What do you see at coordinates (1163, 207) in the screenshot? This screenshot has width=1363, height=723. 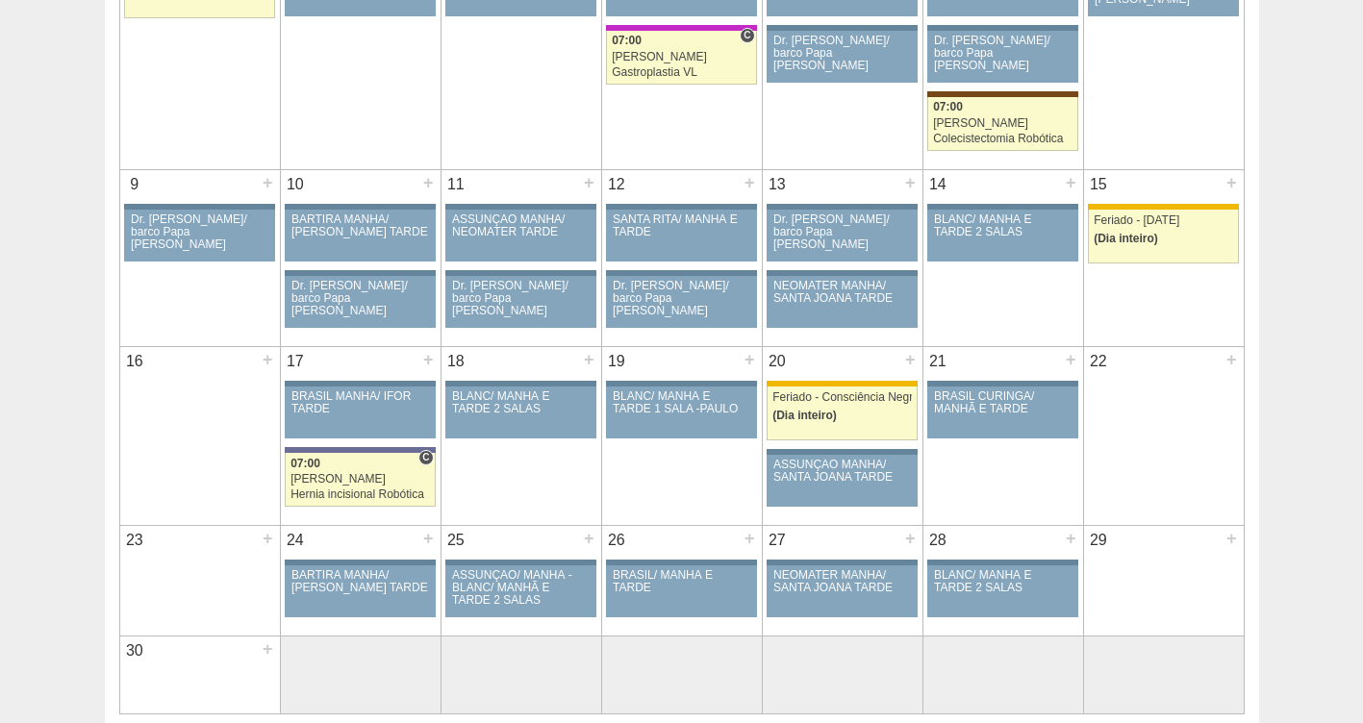 I see `div: Key: Feriado` at bounding box center [1163, 207].